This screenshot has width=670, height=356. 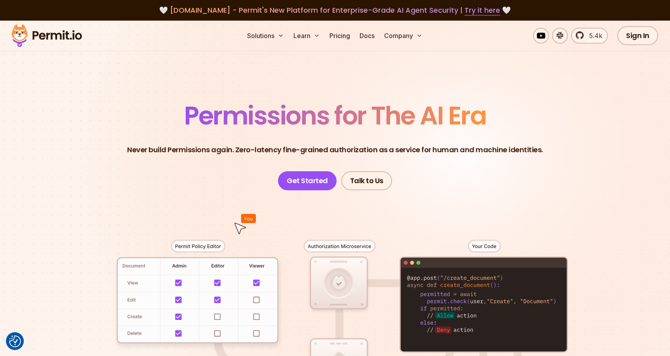 I want to click on img: Revisit consent button, so click(x=15, y=341).